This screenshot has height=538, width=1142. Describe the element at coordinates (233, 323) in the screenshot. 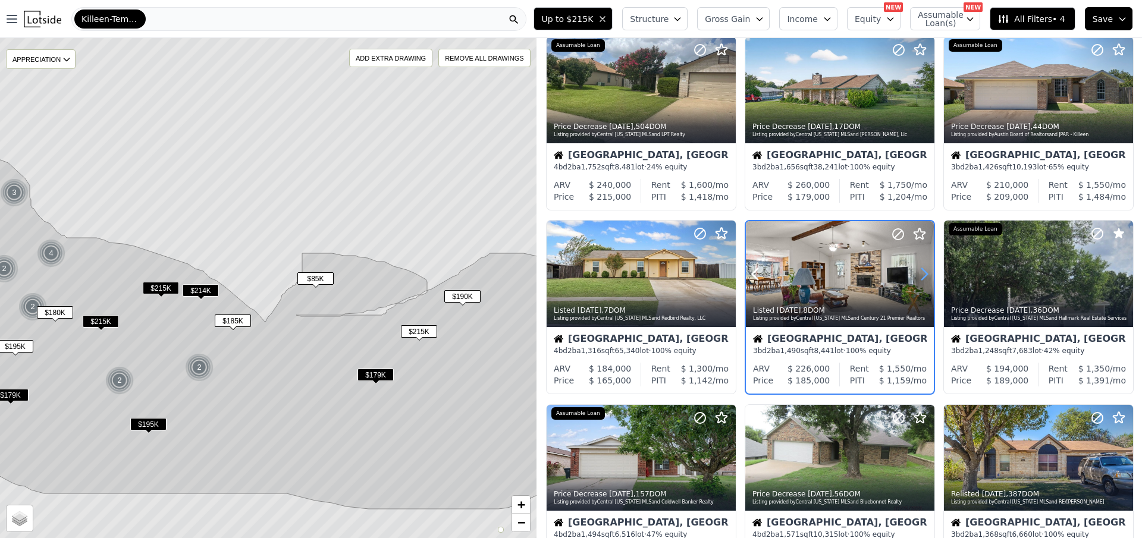

I see `div: $185K` at that location.